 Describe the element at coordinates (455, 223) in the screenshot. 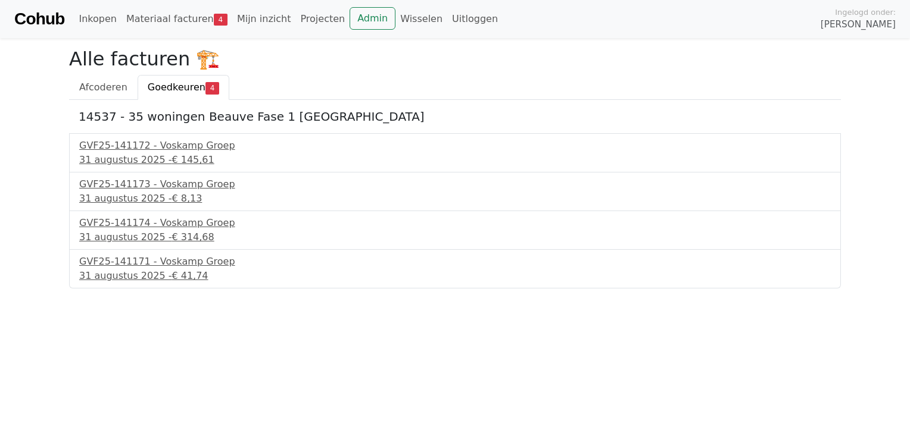

I see `div: GVF25-141174 - Voskamp Groep` at that location.